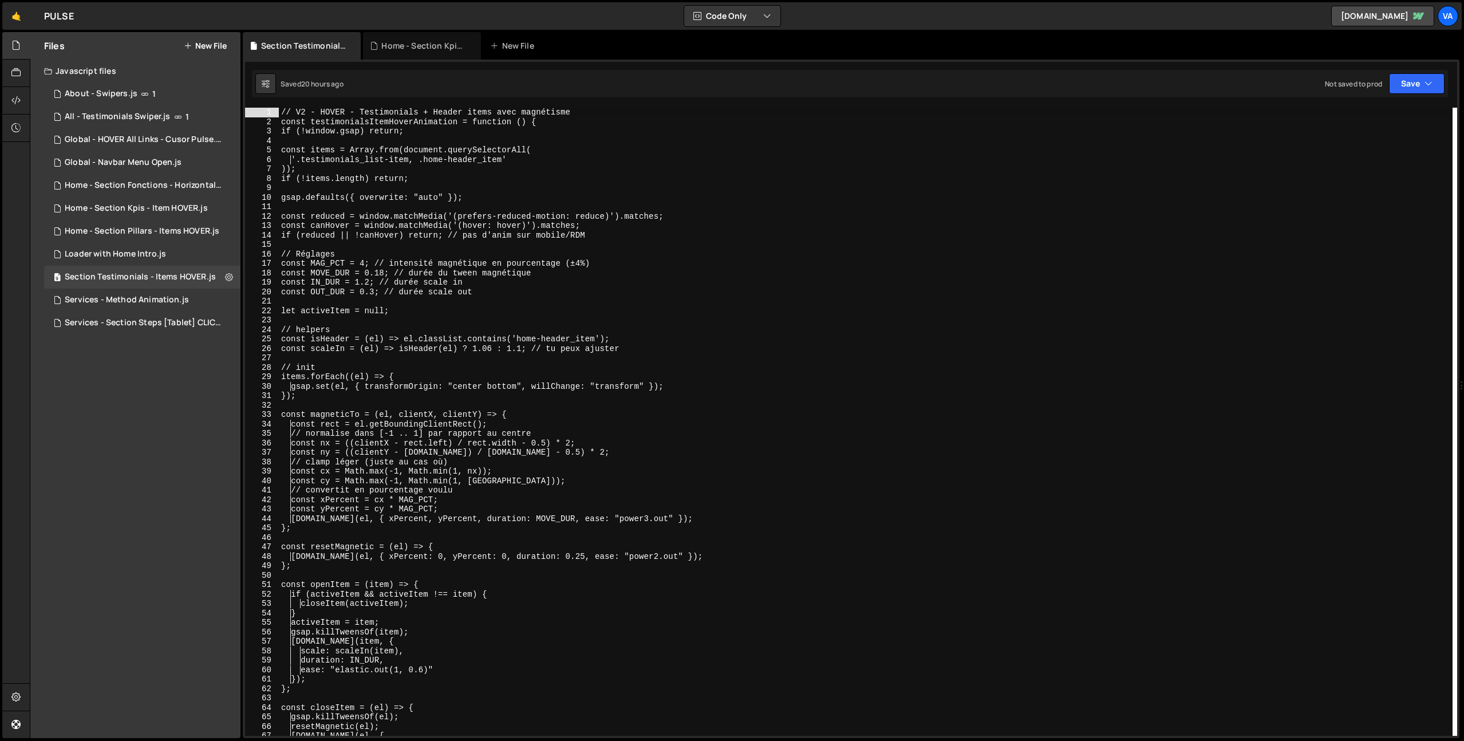 The height and width of the screenshot is (741, 1464). Describe the element at coordinates (144, 140) in the screenshot. I see `div: Global - HOVER All Links - Cusor Pulse.js` at that location.